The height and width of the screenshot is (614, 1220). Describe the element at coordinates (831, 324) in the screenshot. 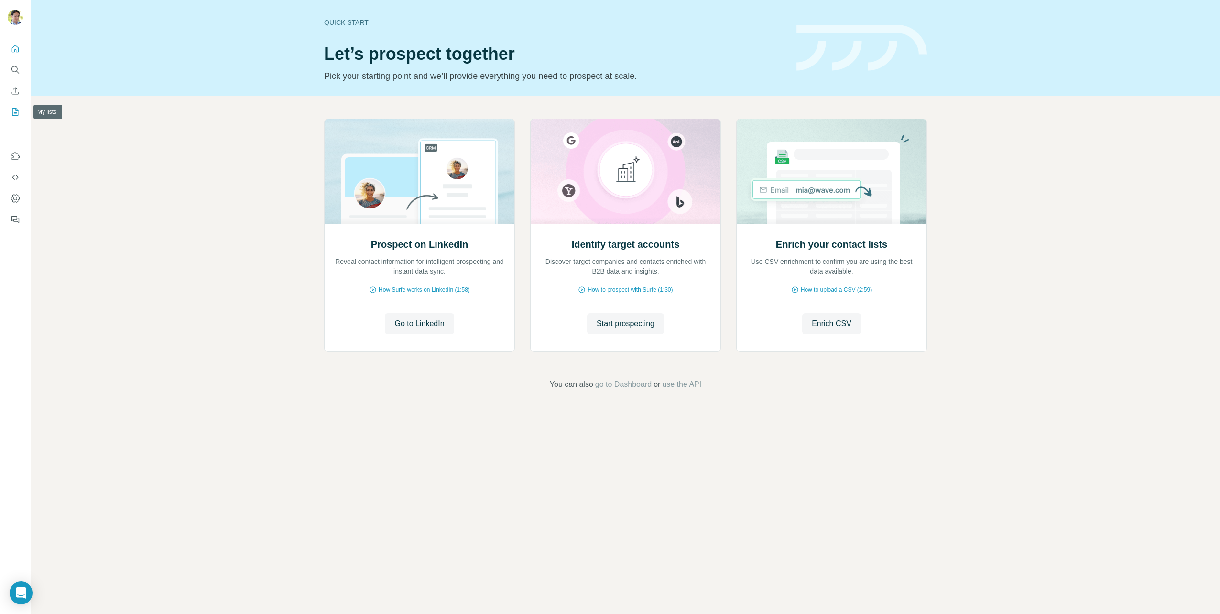

I see `span: Enrich CSV` at that location.